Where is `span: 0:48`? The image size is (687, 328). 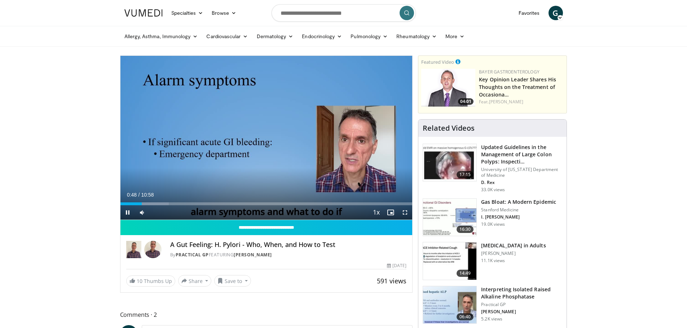 span: 0:48 is located at coordinates (132, 195).